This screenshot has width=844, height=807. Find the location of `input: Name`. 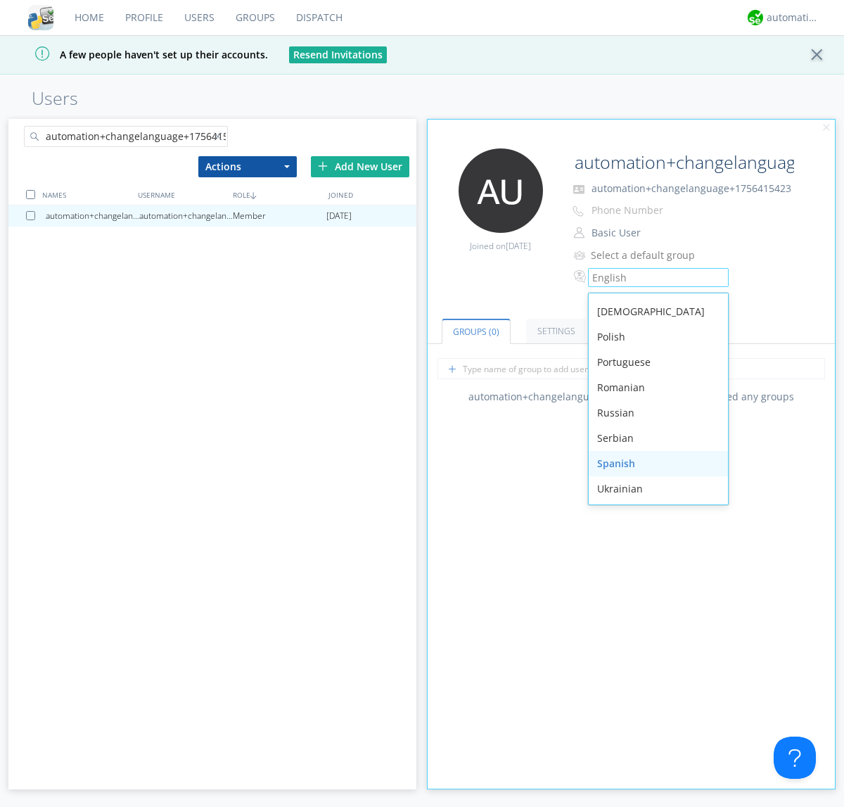

input: Name is located at coordinates (682, 162).